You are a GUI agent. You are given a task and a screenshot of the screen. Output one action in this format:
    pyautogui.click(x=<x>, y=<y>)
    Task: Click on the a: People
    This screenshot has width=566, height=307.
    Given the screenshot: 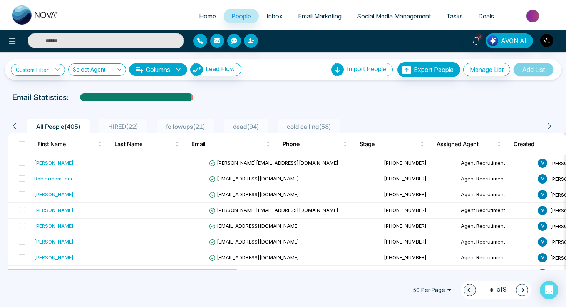 What is the action you would take?
    pyautogui.click(x=241, y=16)
    